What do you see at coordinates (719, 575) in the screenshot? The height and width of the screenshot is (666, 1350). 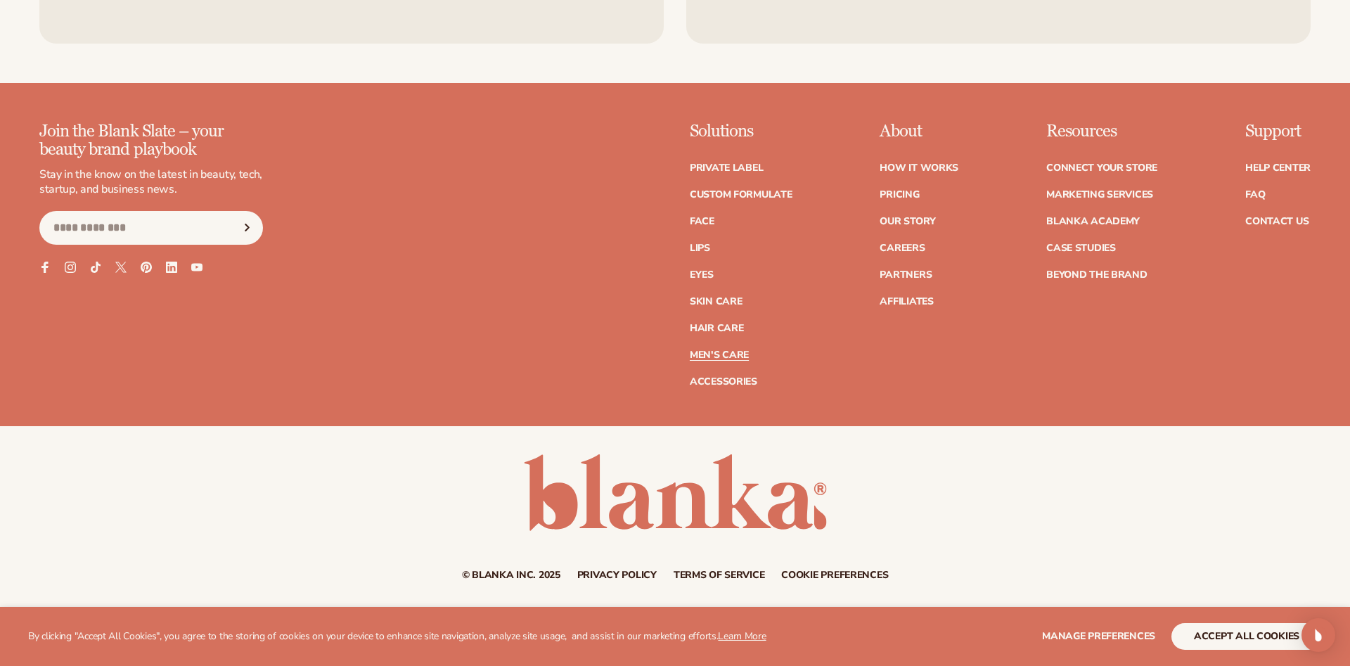 I see `a: Terms of service` at bounding box center [719, 575].